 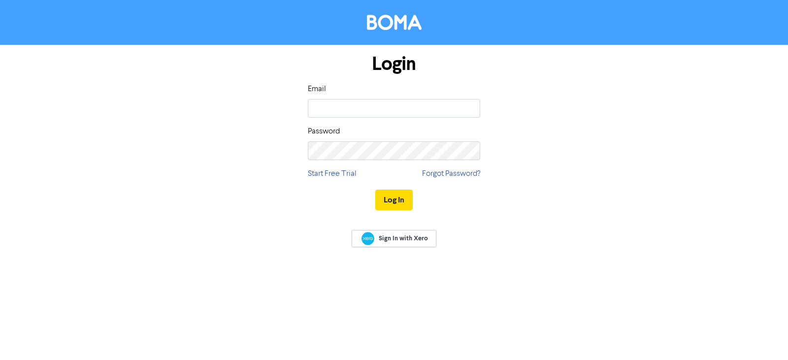 What do you see at coordinates (451, 174) in the screenshot?
I see `a: Forgot Password?` at bounding box center [451, 174].